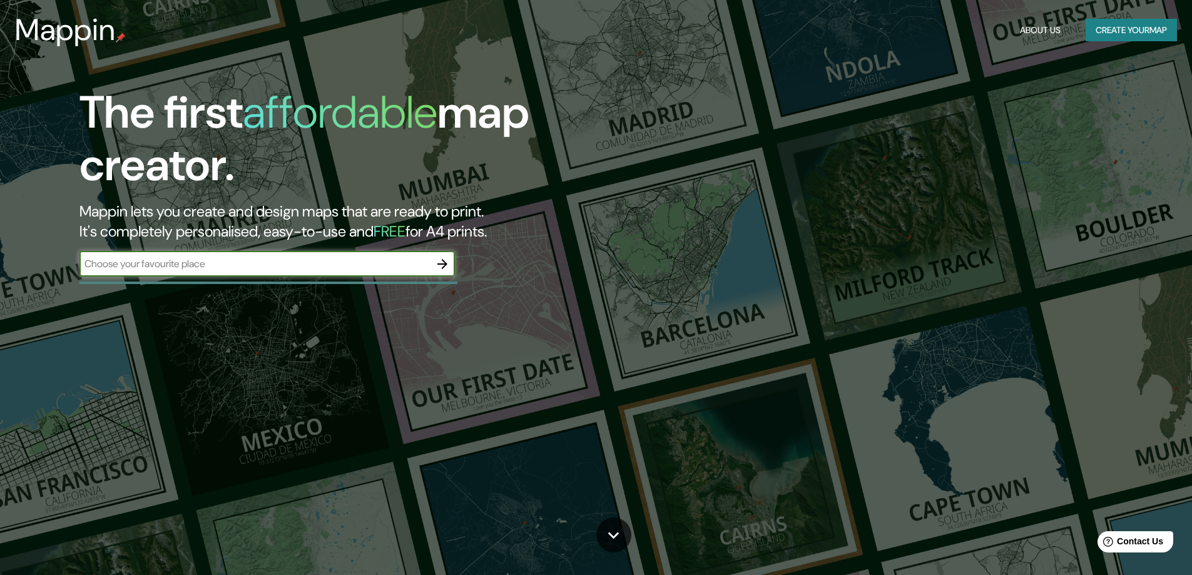  What do you see at coordinates (65, 30) in the screenshot?
I see `h3: Mappin` at bounding box center [65, 30].